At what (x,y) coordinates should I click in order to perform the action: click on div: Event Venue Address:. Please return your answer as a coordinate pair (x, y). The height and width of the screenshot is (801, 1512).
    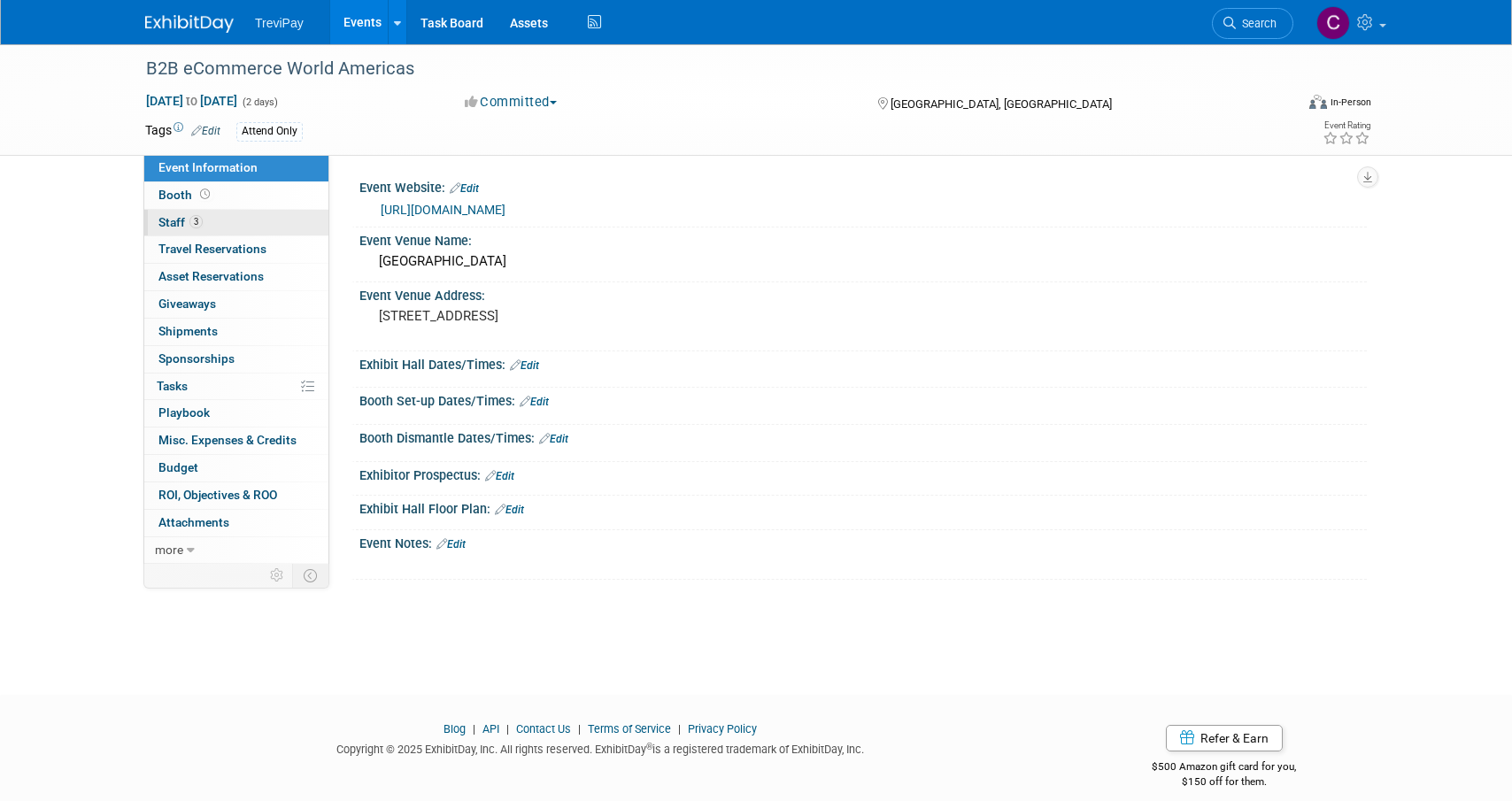
    Looking at the image, I should click on (863, 293).